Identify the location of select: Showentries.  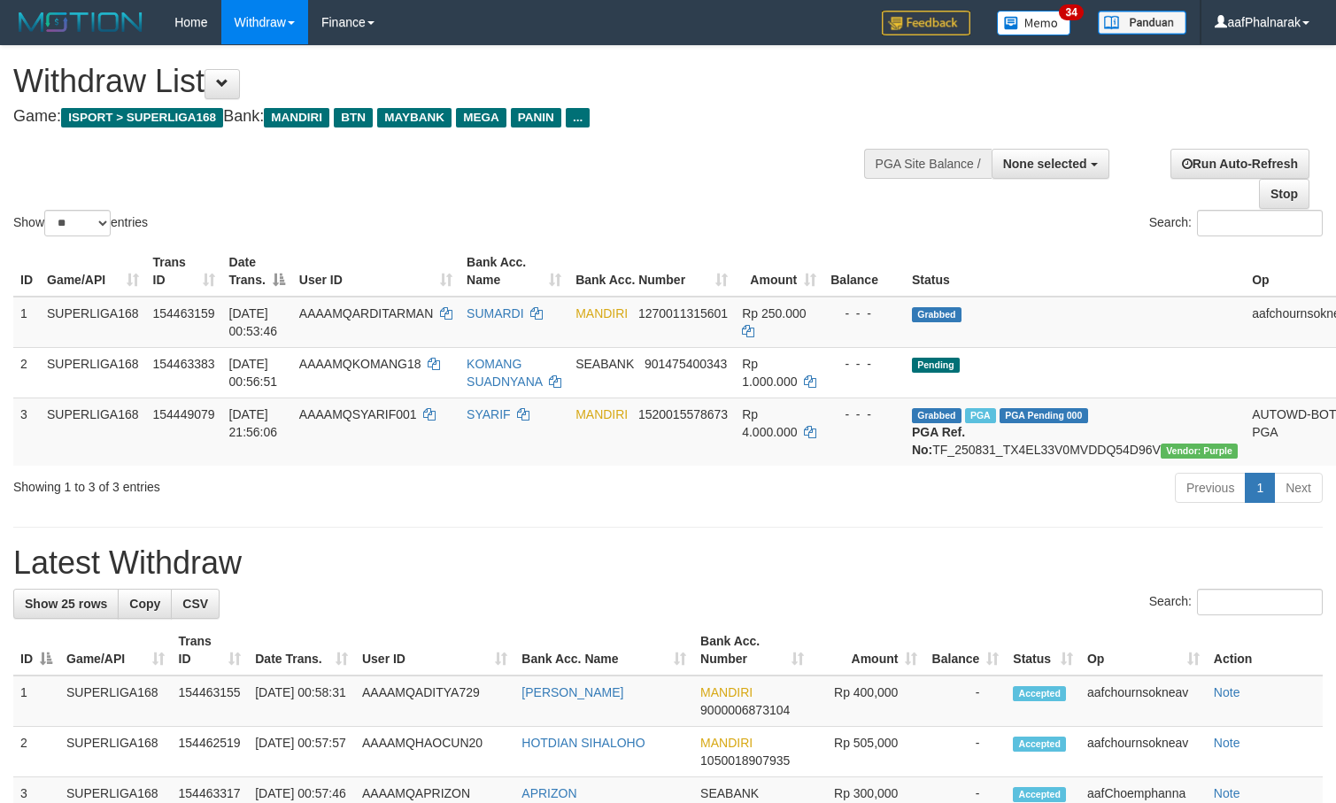
(77, 223).